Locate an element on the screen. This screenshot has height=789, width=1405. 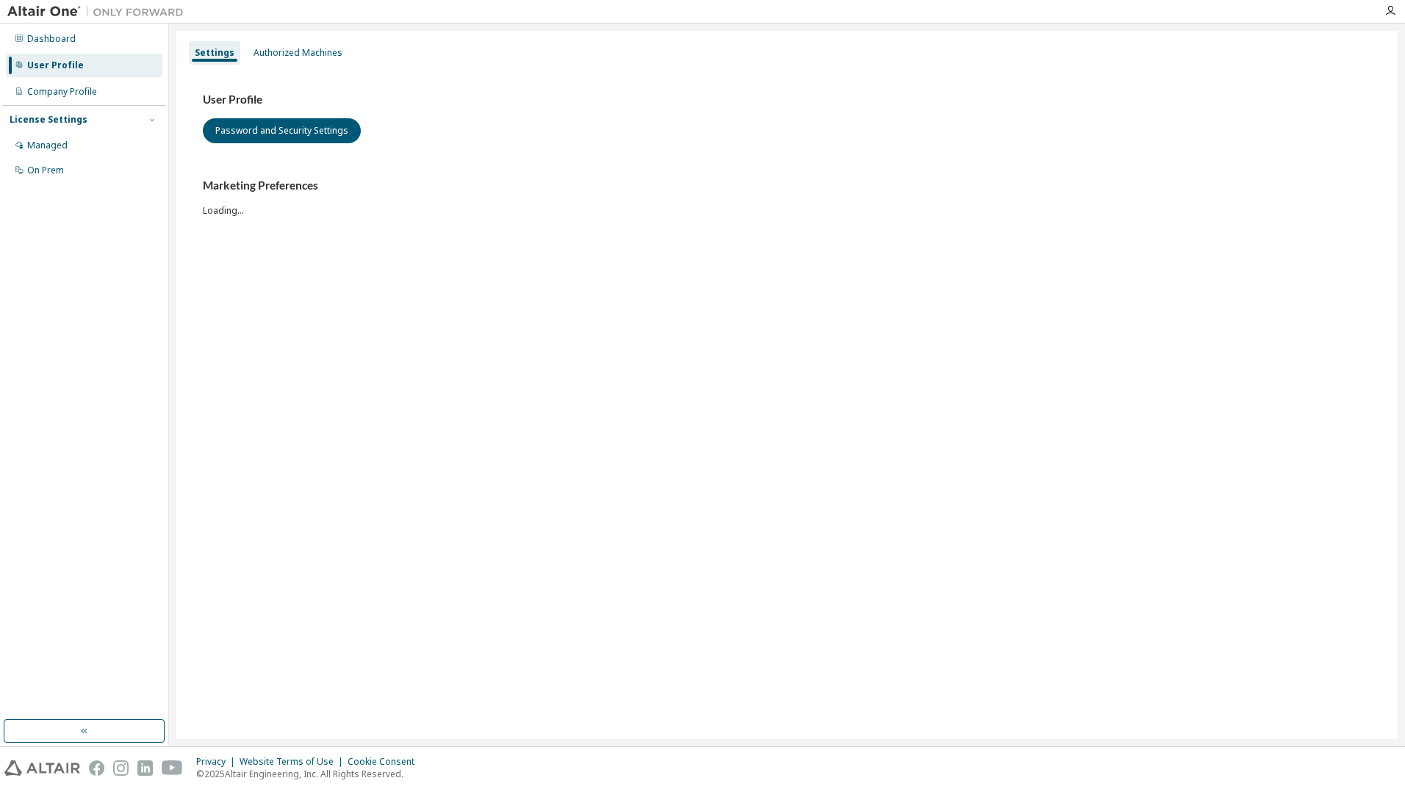
img: facebook.svg is located at coordinates (96, 768).